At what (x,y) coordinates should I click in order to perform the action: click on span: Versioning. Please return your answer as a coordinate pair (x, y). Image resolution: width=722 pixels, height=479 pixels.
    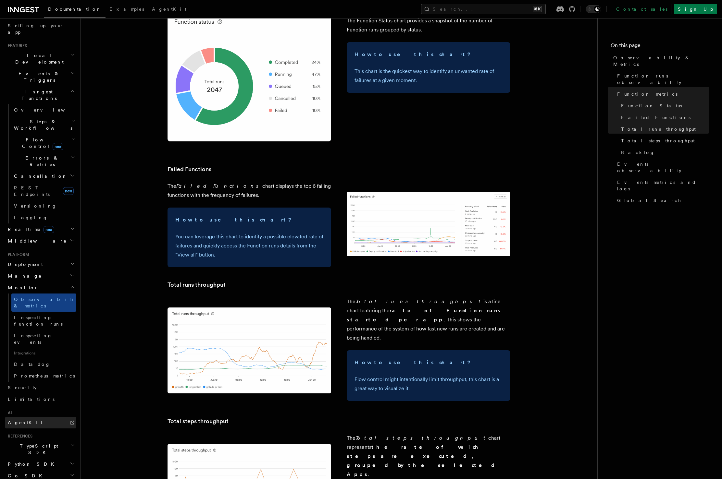
    Looking at the image, I should click on (35, 206).